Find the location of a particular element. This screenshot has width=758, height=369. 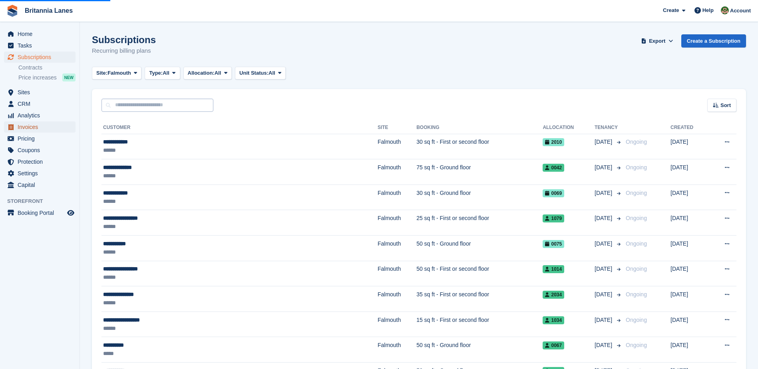

a: Preview store is located at coordinates (71, 213).